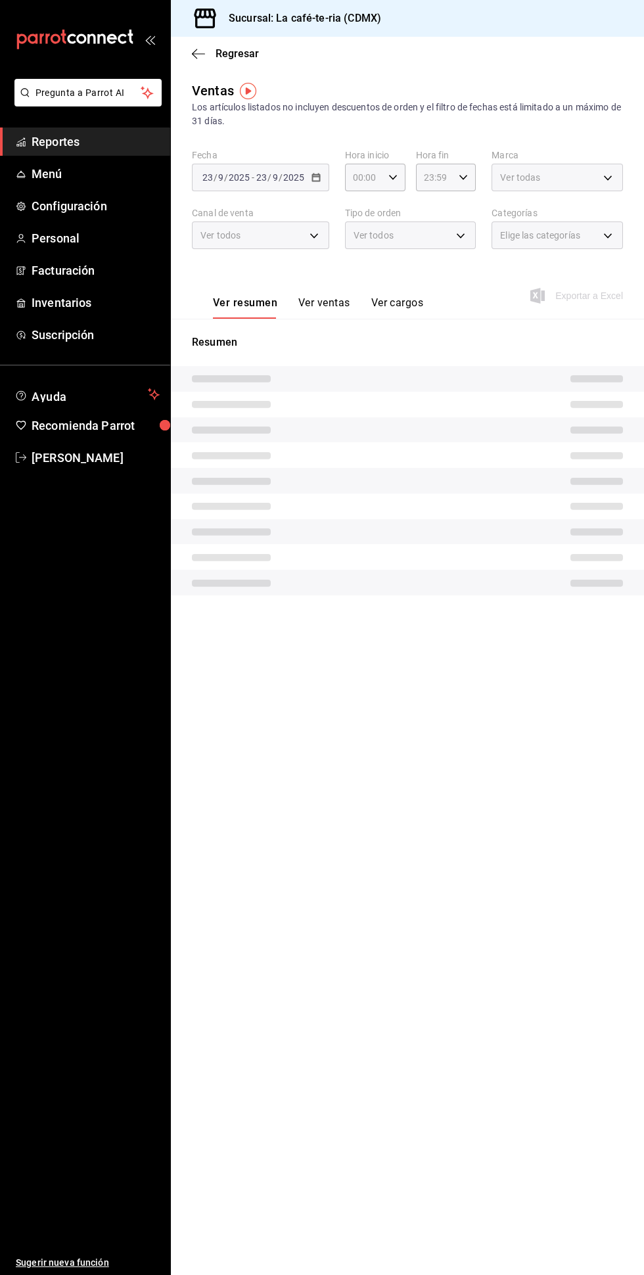 The width and height of the screenshot is (644, 1275). I want to click on span: Reportes, so click(95, 141).